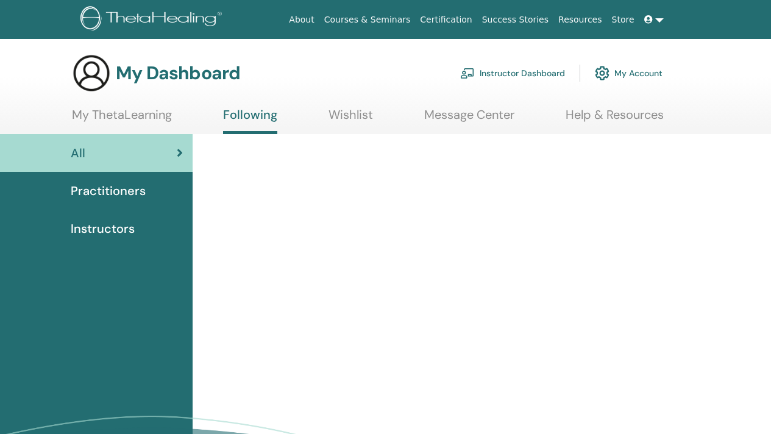 Image resolution: width=771 pixels, height=434 pixels. Describe the element at coordinates (78, 153) in the screenshot. I see `span: All` at that location.